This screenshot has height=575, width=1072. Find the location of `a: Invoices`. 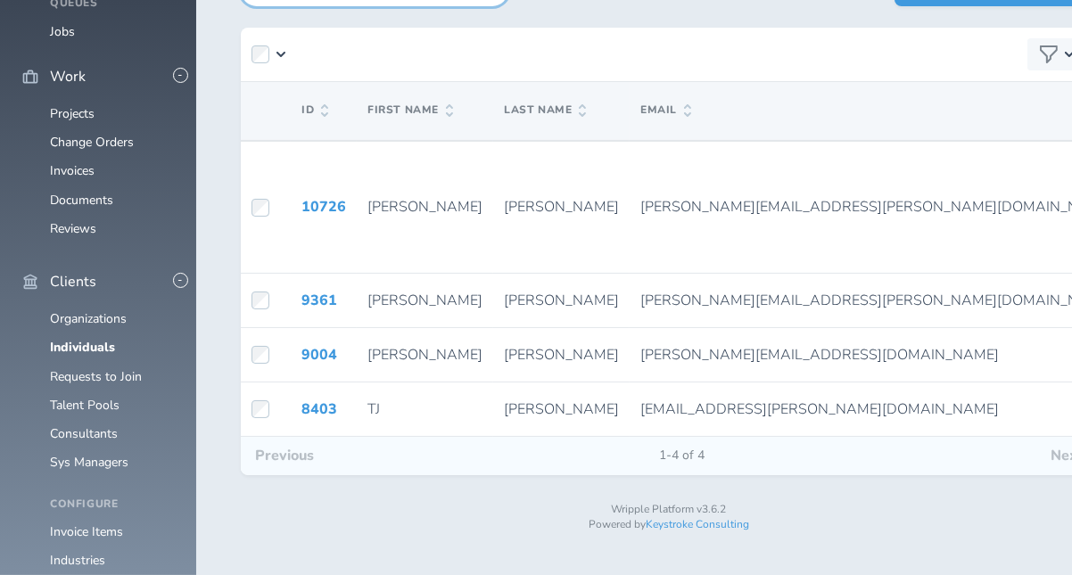

a: Invoices is located at coordinates (72, 170).